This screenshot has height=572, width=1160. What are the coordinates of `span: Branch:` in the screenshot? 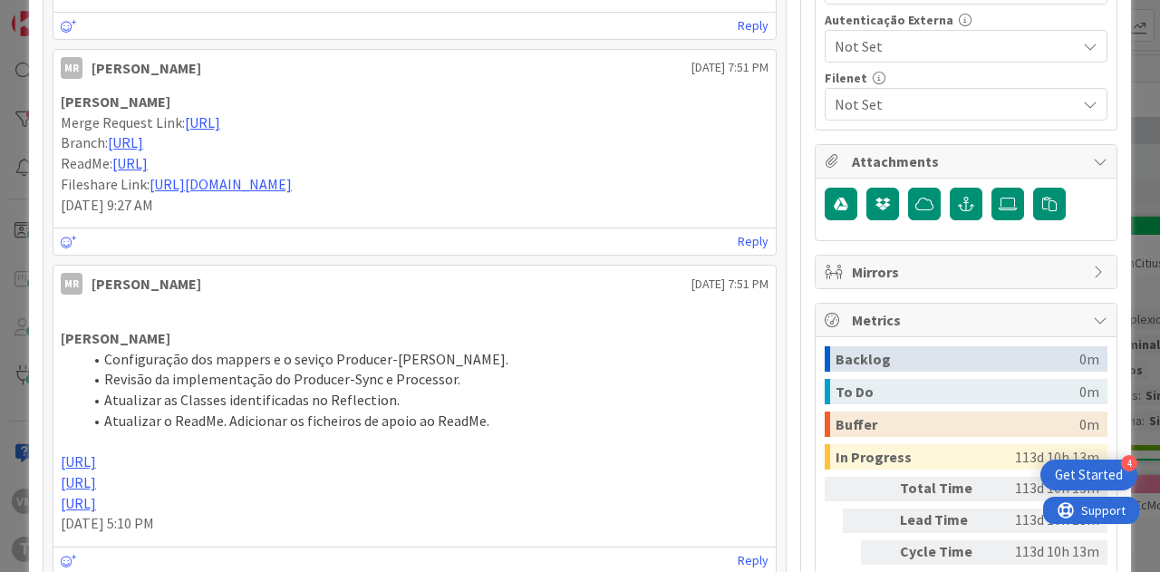 It's located at (84, 142).